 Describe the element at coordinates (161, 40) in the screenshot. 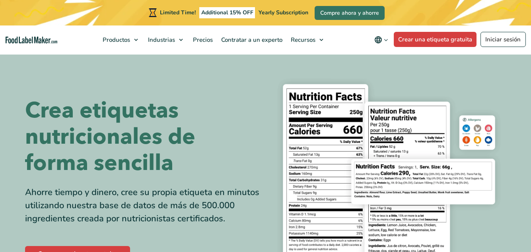

I see `span: Industrias` at that location.